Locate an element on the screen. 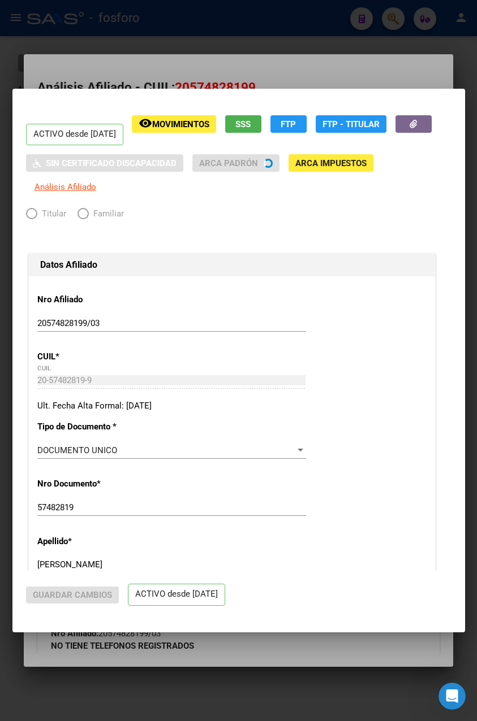  span: Familiar is located at coordinates (106, 214).